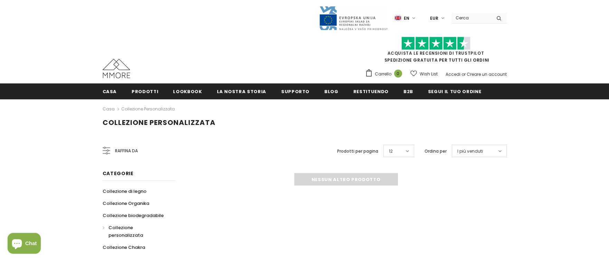  I want to click on a: Collezione biodegradabile, so click(133, 215).